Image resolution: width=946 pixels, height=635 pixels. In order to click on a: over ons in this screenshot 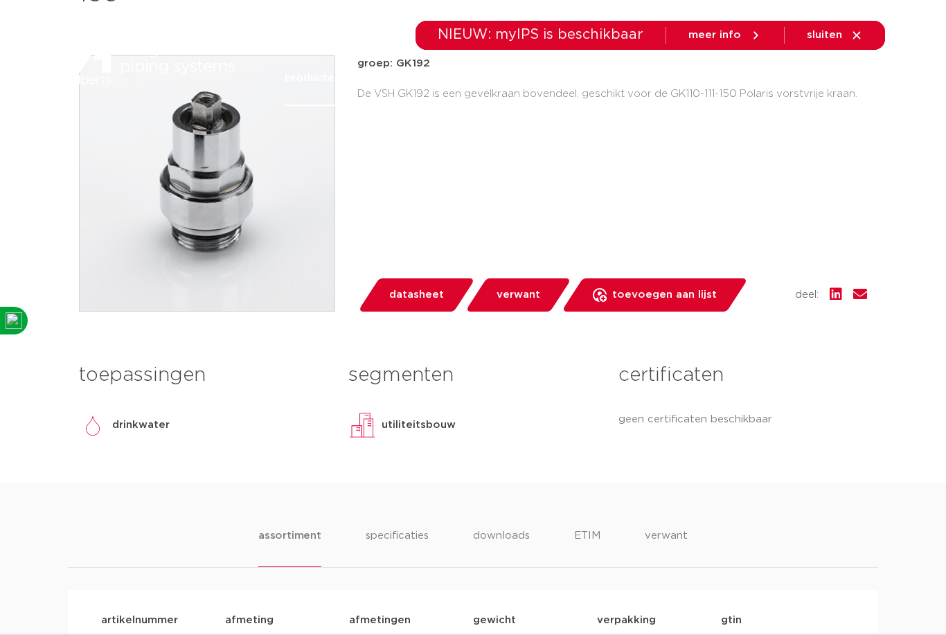, I will do `click(723, 78)`.